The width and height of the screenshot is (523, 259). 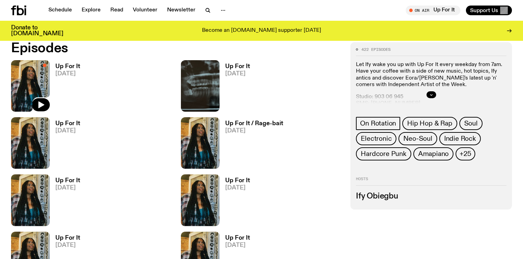 I want to click on a: Indie Rock, so click(x=460, y=139).